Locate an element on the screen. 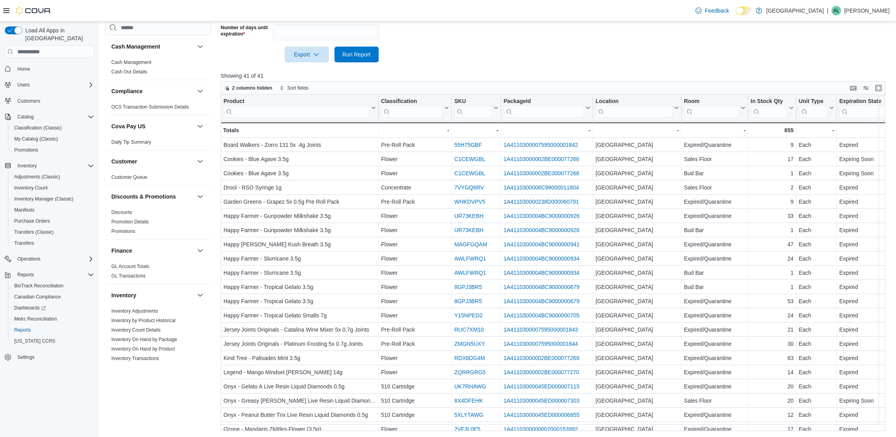  a: Inventory Manager (Classic) is located at coordinates (44, 199).